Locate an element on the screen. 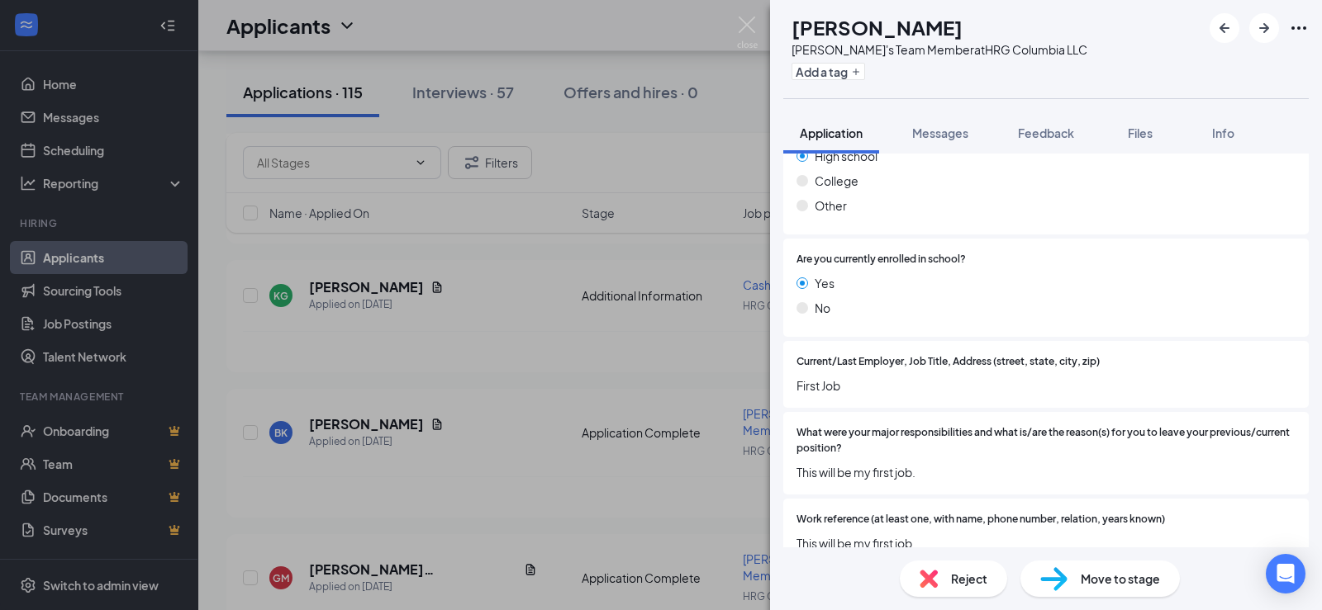 The image size is (1322, 610). span: High school is located at coordinates (846, 156).